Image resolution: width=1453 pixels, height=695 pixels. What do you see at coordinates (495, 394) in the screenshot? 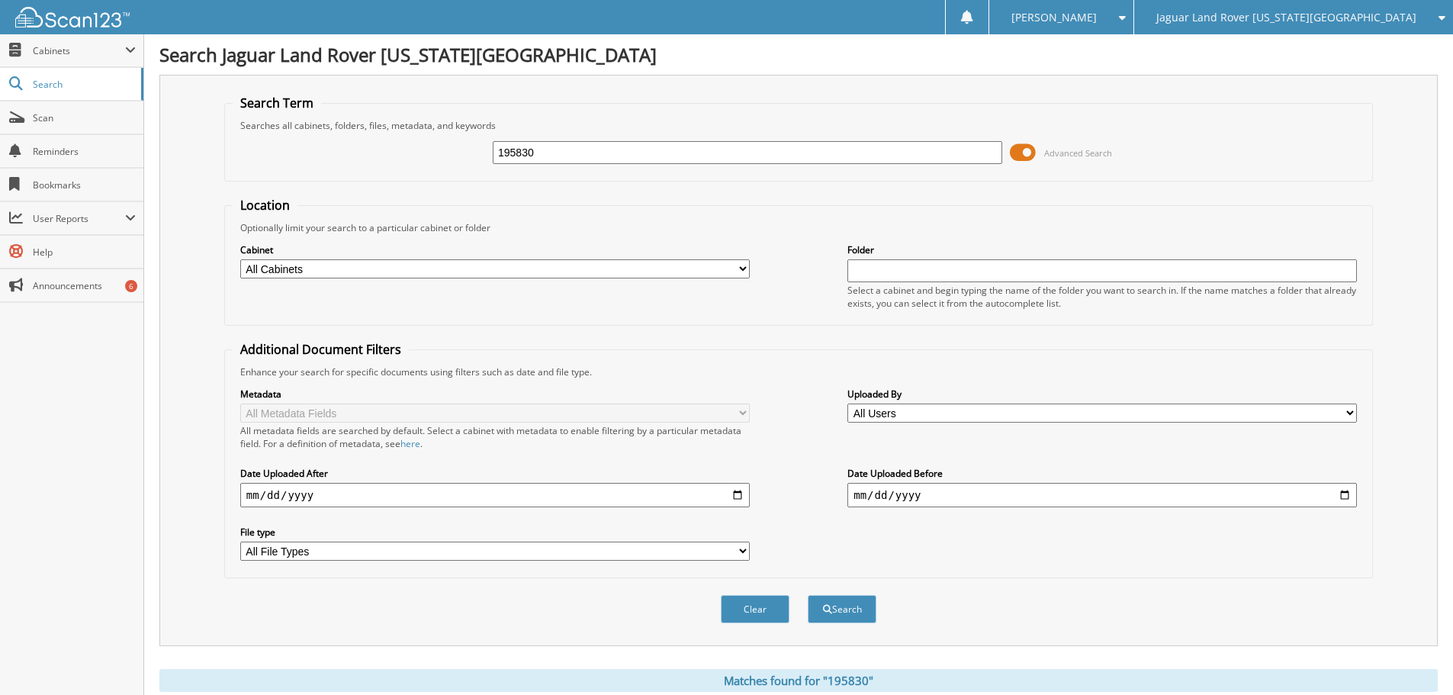
I see `label: Metadata` at bounding box center [495, 394].